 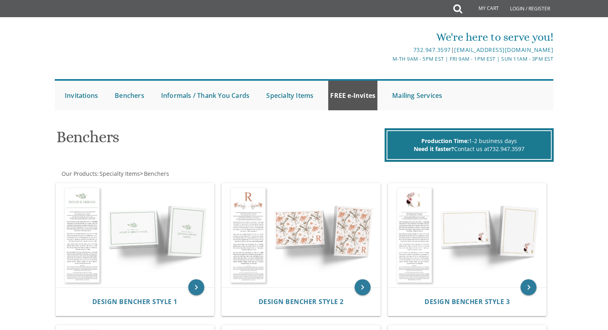 What do you see at coordinates (219, 140) in the screenshot?
I see `h1: Benchers` at bounding box center [219, 140].